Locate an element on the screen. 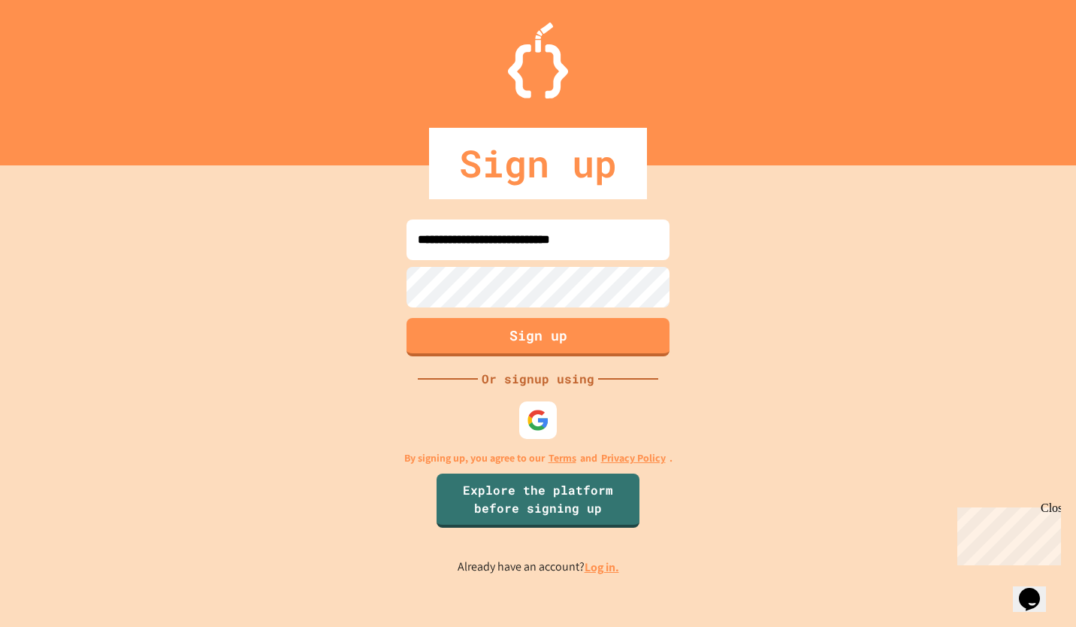 Image resolution: width=1076 pixels, height=627 pixels. div: Chat with us now!Close is located at coordinates (55, 50).